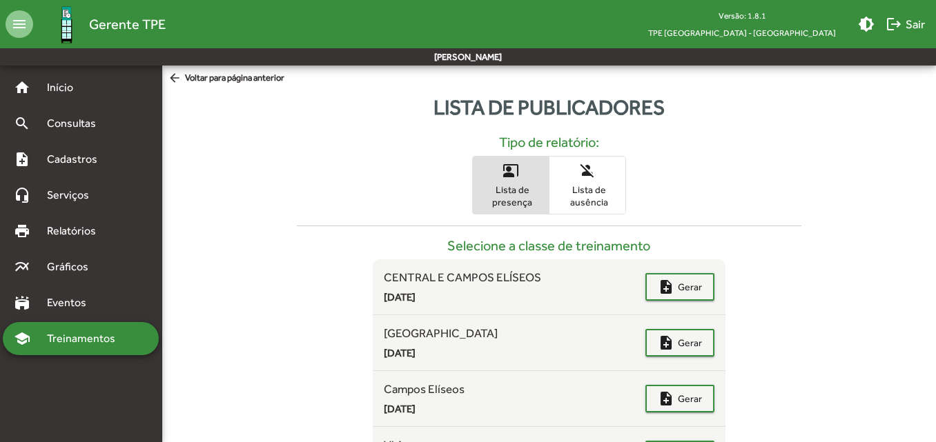  What do you see at coordinates (77, 159) in the screenshot?
I see `span: Cadastros` at bounding box center [77, 159].